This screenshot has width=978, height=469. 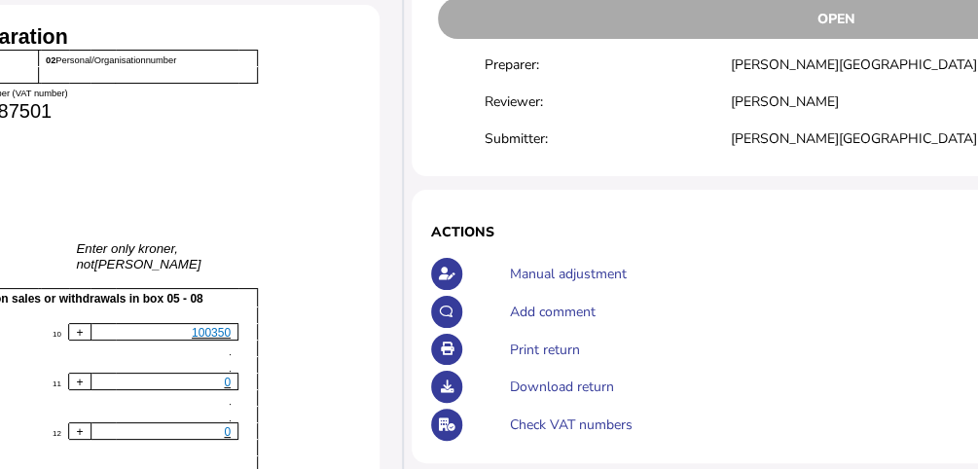 I want to click on span: 10, so click(x=56, y=334).